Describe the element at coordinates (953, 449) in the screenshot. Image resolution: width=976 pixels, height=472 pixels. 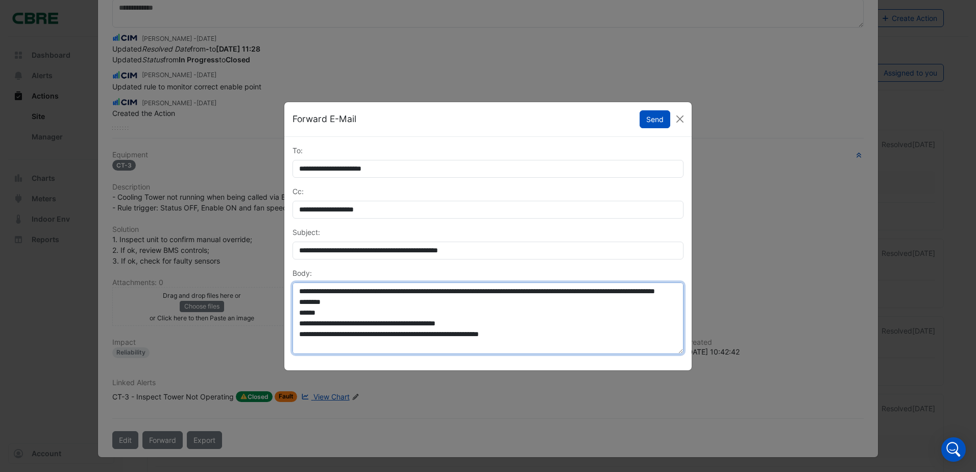
I see `div: Open Intercom Messenger` at that location.